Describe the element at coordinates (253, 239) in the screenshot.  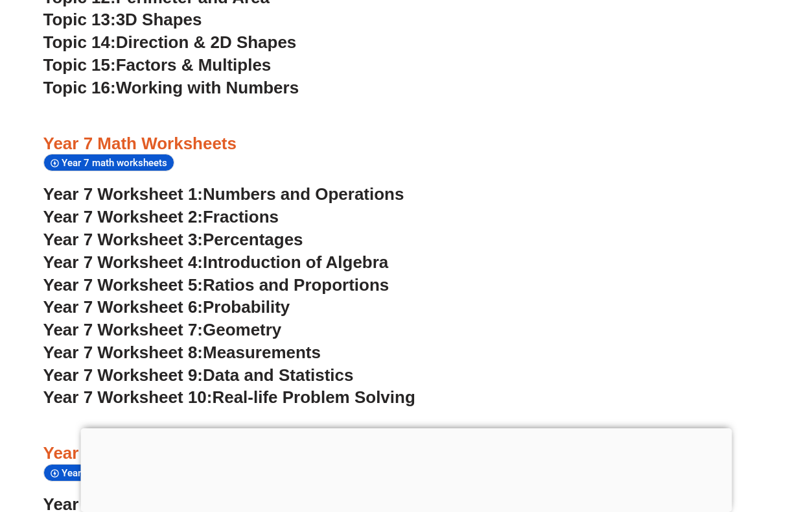
I see `span: Percentages` at that location.